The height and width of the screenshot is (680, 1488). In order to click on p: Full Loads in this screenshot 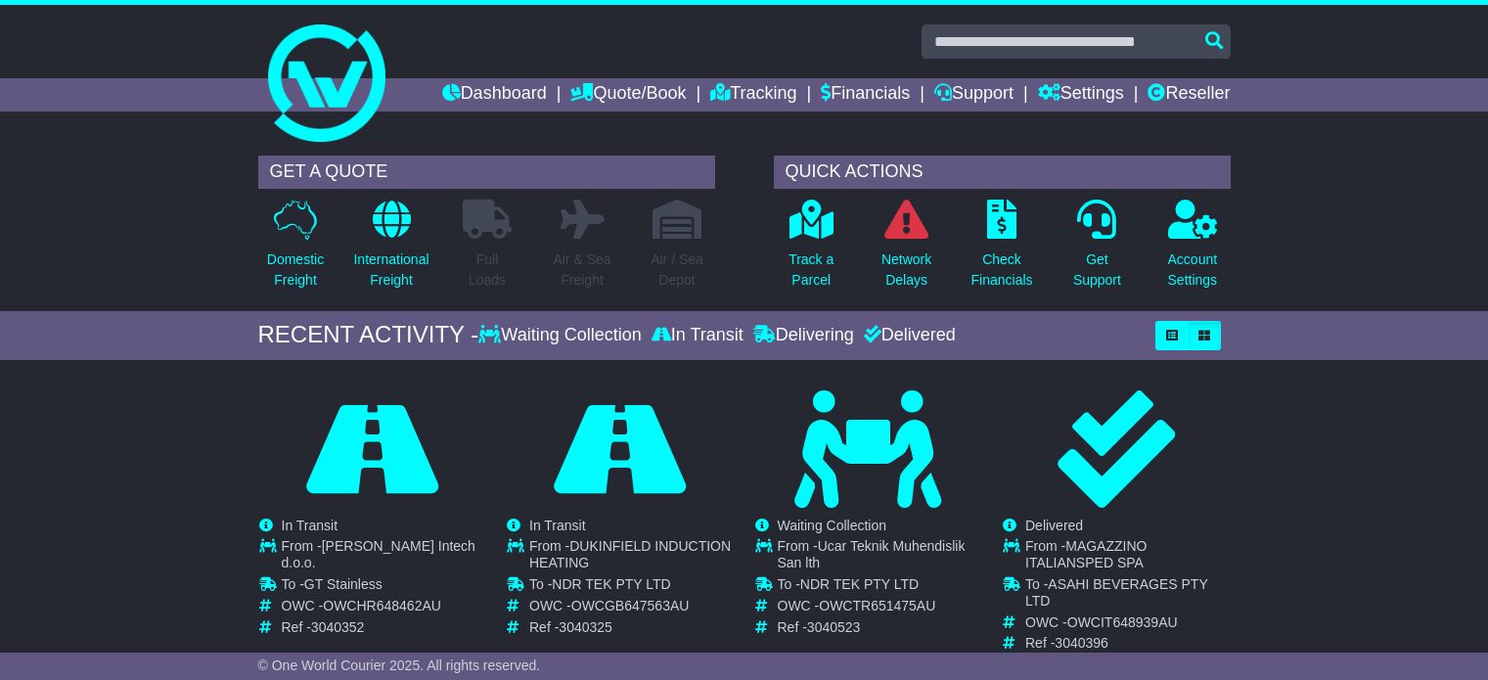, I will do `click(487, 270)`.